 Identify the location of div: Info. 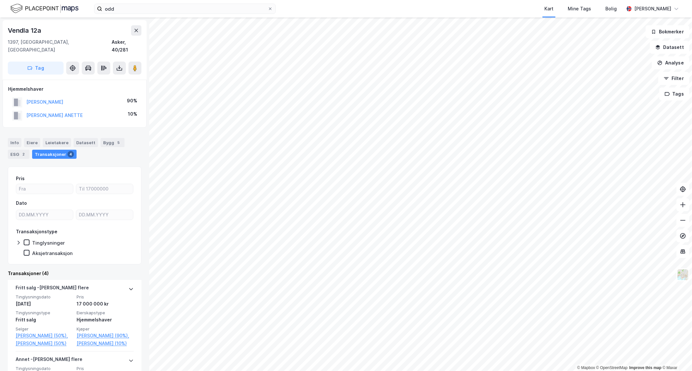
(15, 143).